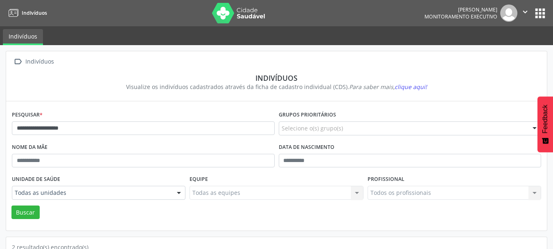  I want to click on span: Todas as unidades, so click(92, 192).